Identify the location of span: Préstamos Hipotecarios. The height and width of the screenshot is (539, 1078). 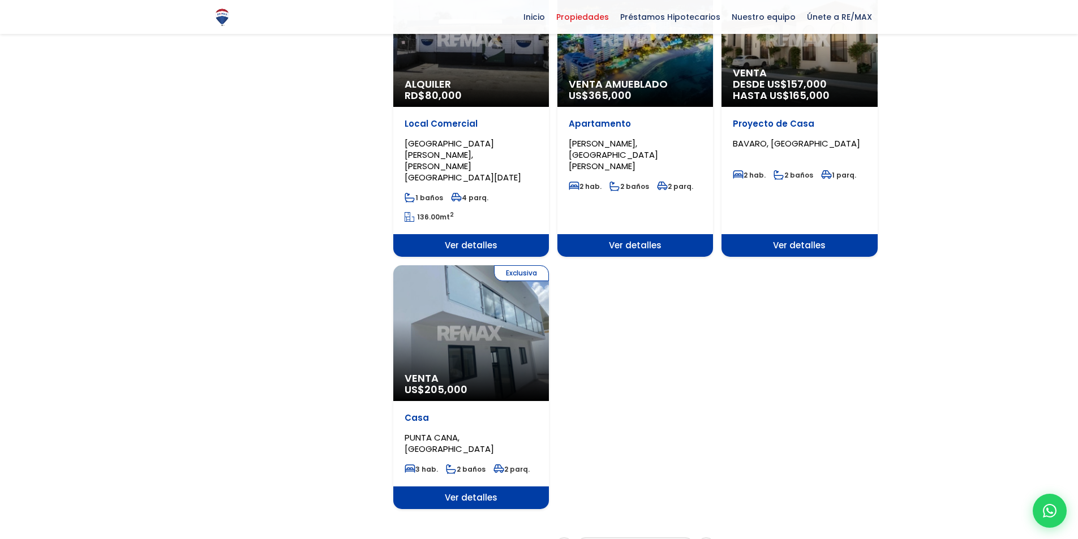
(670, 17).